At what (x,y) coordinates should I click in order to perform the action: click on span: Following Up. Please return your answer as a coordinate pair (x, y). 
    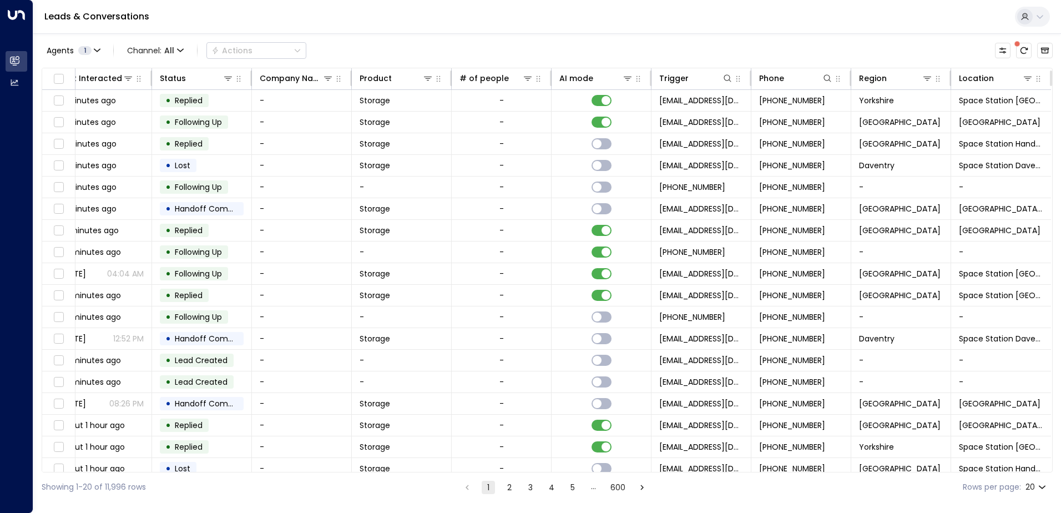
    Looking at the image, I should click on (198, 122).